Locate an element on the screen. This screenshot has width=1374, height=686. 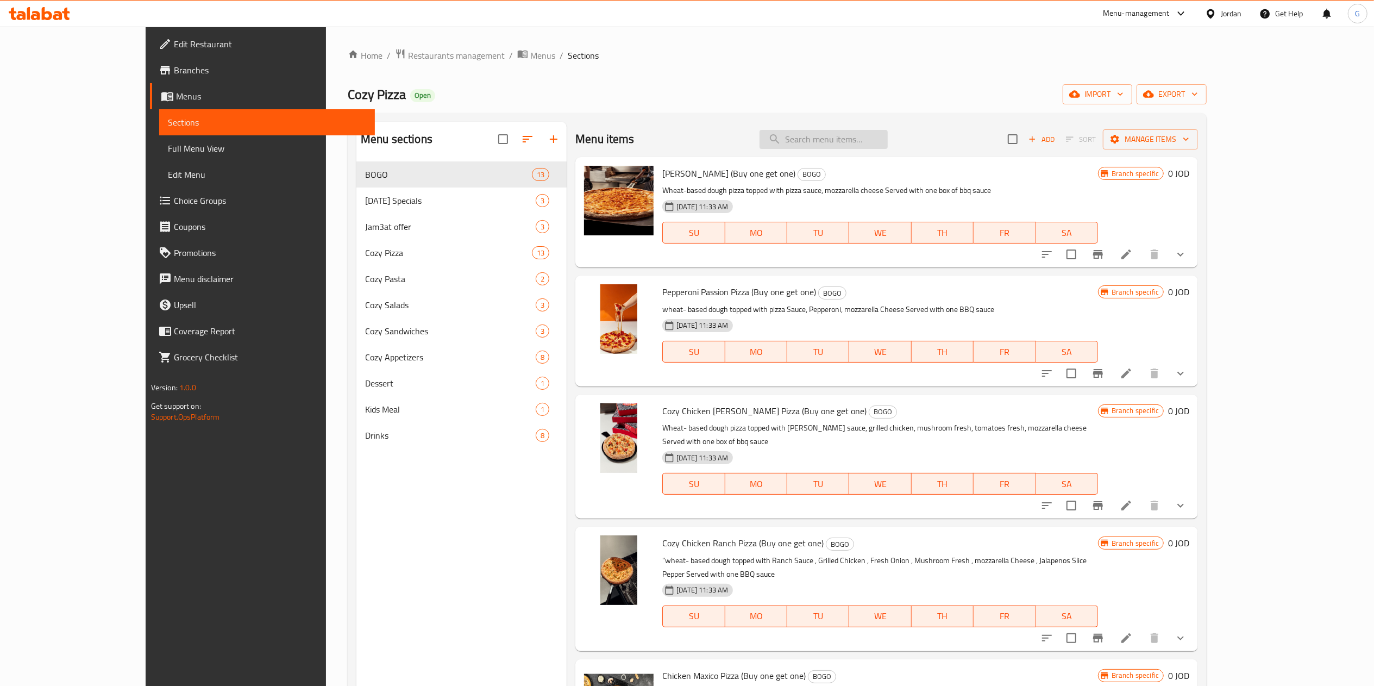
input: search is located at coordinates (824, 139).